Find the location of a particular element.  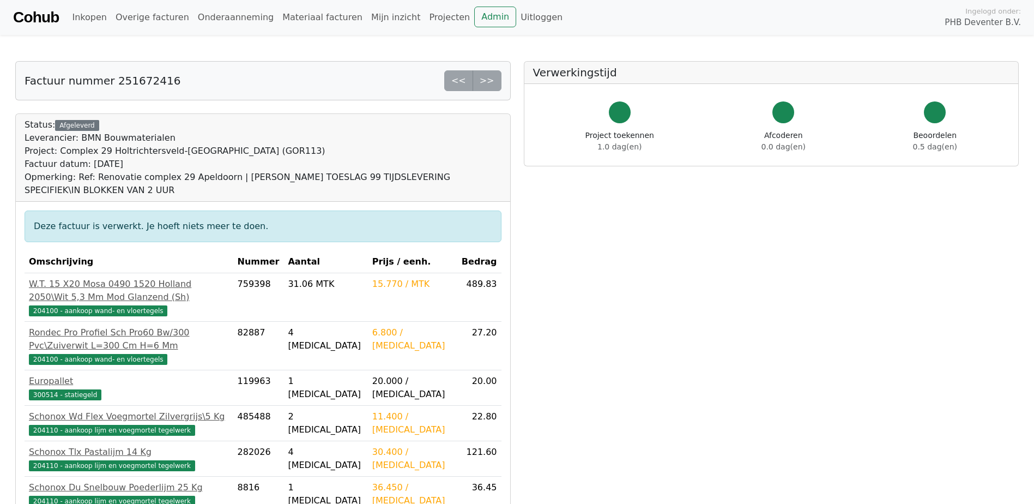

td: 489.83 is located at coordinates (478, 297).